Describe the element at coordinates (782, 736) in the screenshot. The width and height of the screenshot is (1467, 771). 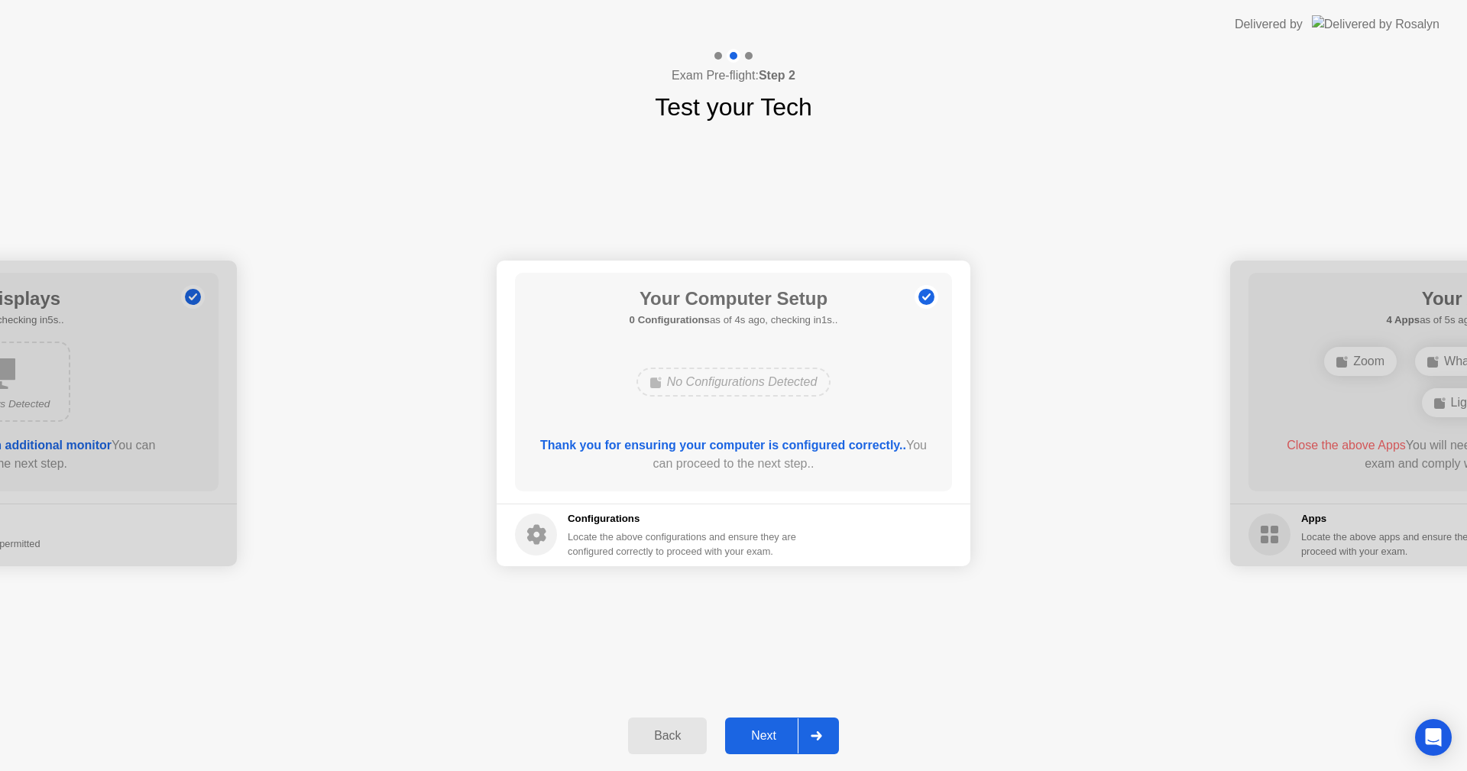
I see `button: Next` at that location.